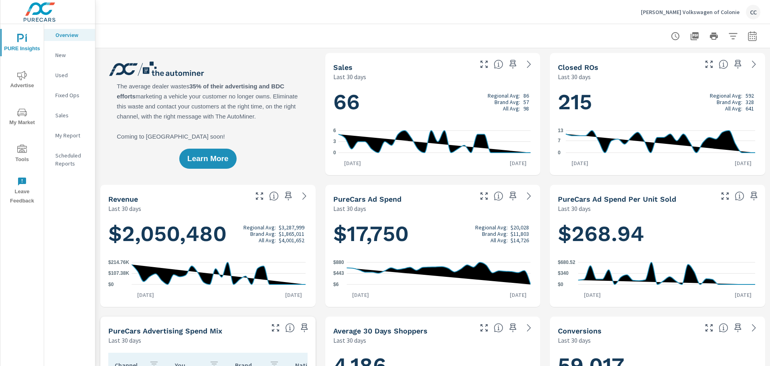 The image size is (770, 366). I want to click on text: $680.52, so click(567, 262).